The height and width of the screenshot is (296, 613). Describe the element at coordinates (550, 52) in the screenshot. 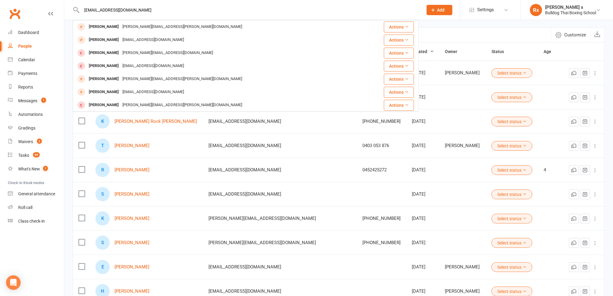

I see `span: Age` at that location.